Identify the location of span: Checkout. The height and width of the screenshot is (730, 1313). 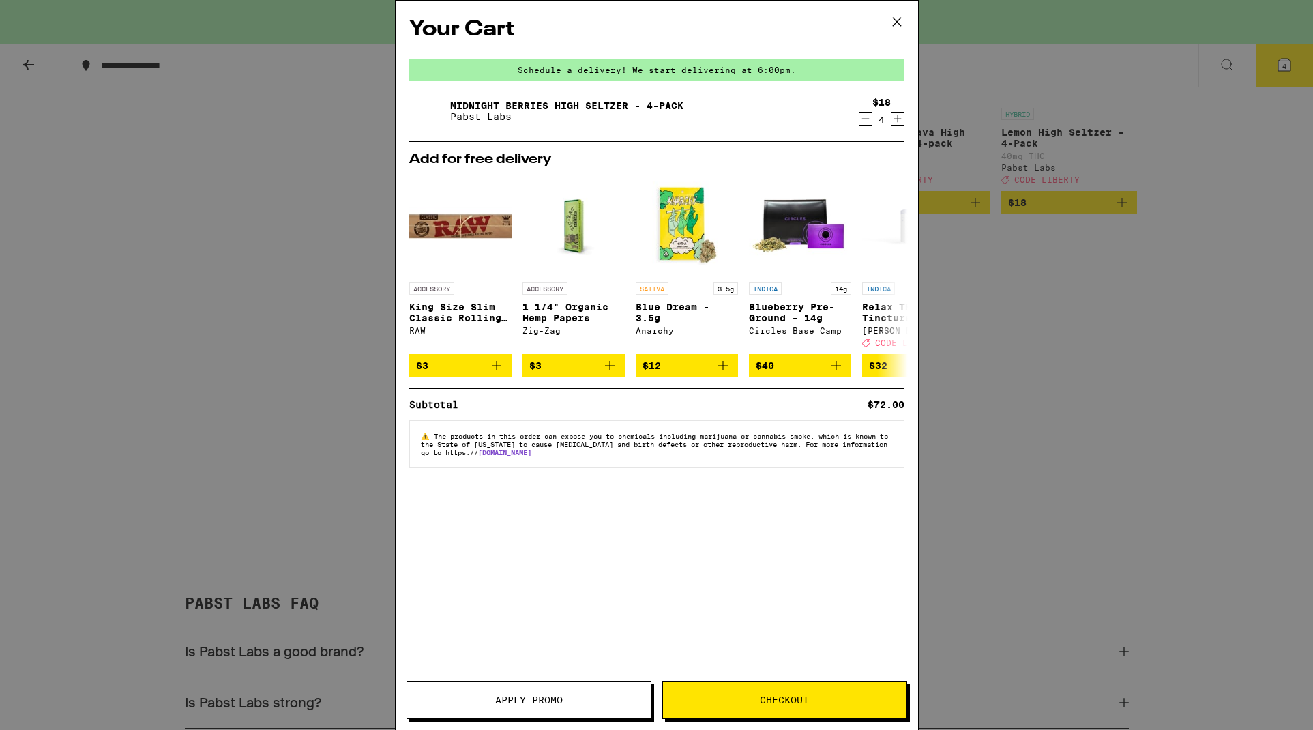
(784, 700).